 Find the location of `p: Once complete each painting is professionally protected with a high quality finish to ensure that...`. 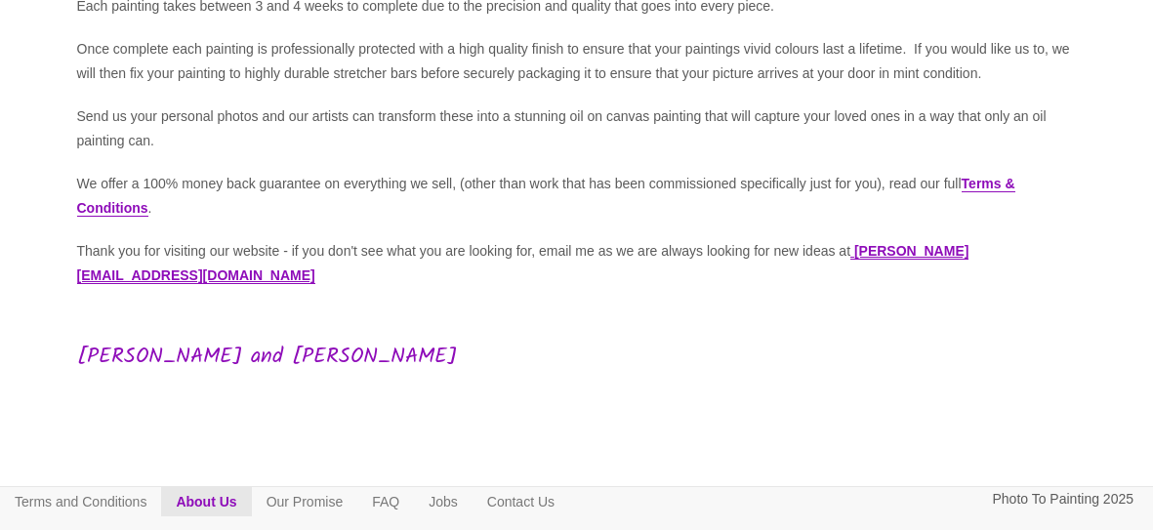

p: Once complete each painting is professionally protected with a high quality finish to ensure that... is located at coordinates (577, 61).